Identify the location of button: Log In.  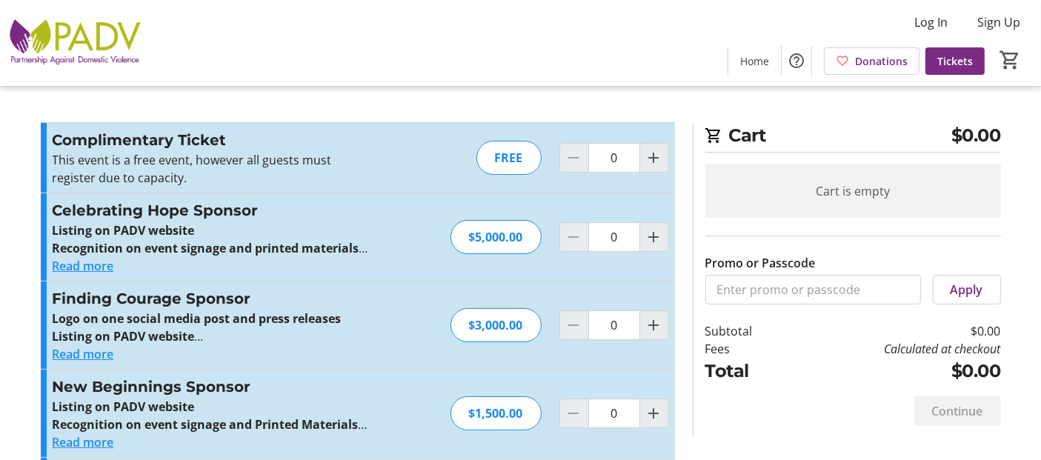
(930, 22).